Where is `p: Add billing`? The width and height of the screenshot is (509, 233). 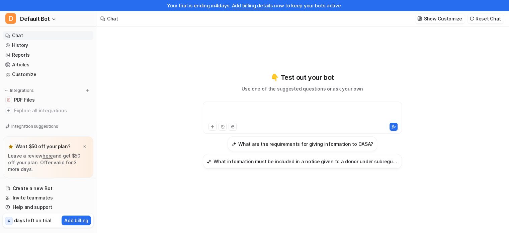 p: Add billing is located at coordinates (76, 220).